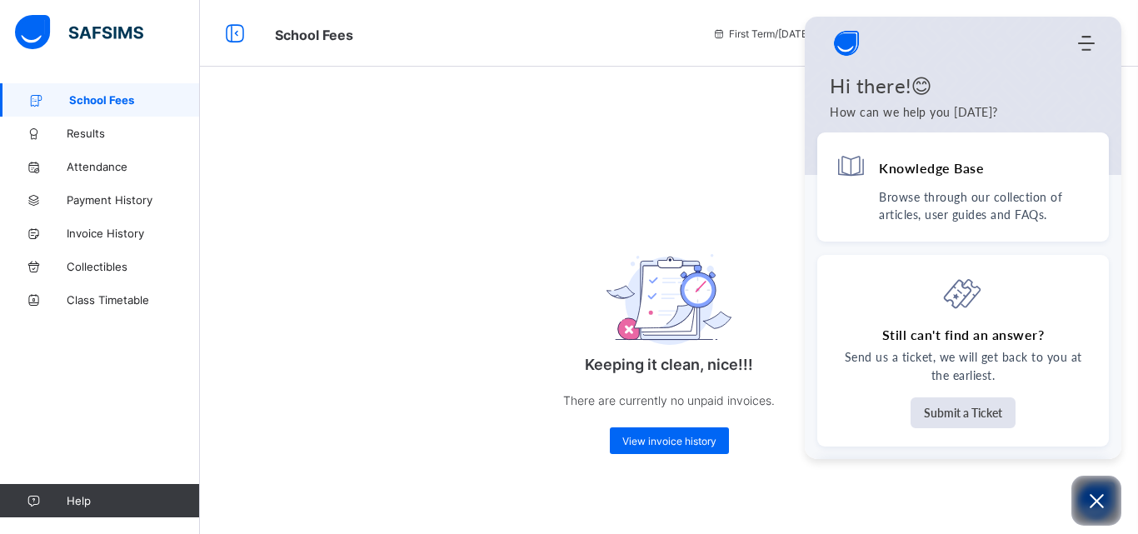 Image resolution: width=1138 pixels, height=534 pixels. What do you see at coordinates (963, 86) in the screenshot?
I see `h1: Hi there!😊` at bounding box center [963, 86].